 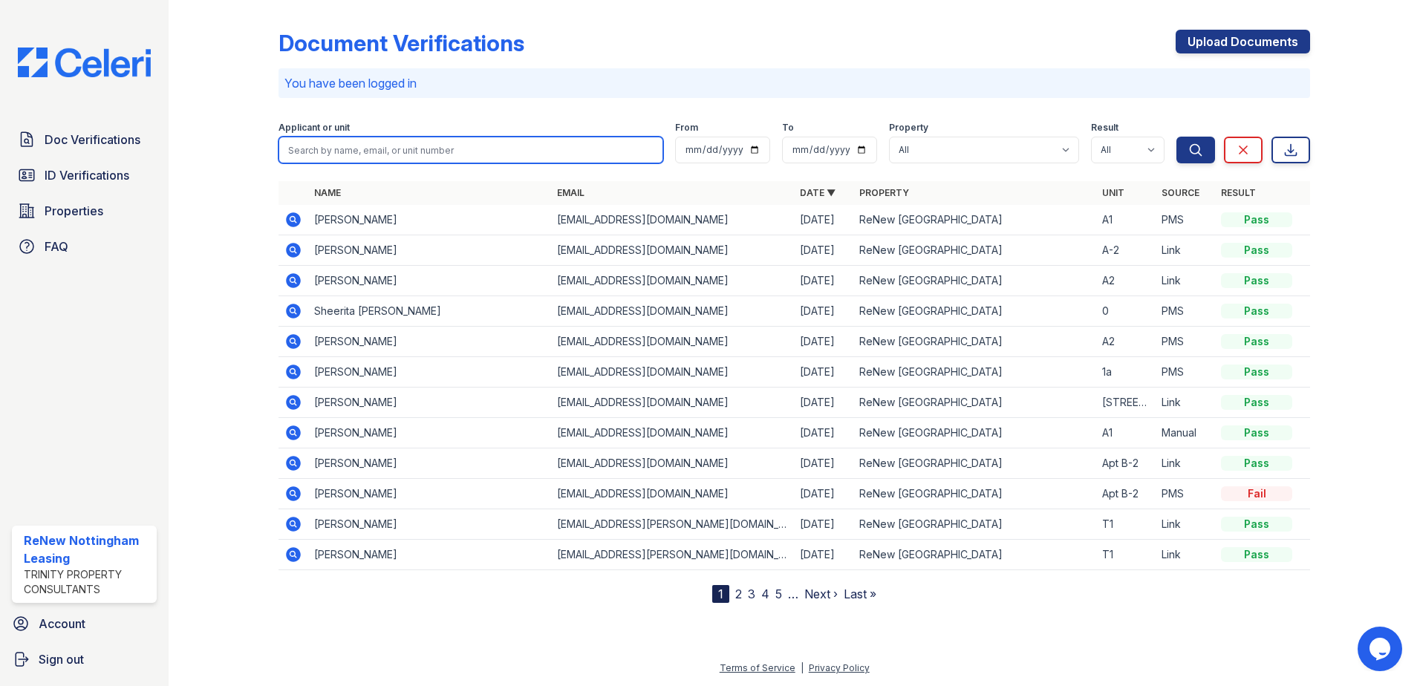 What do you see at coordinates (752, 594) in the screenshot?
I see `a: 3` at bounding box center [752, 594].